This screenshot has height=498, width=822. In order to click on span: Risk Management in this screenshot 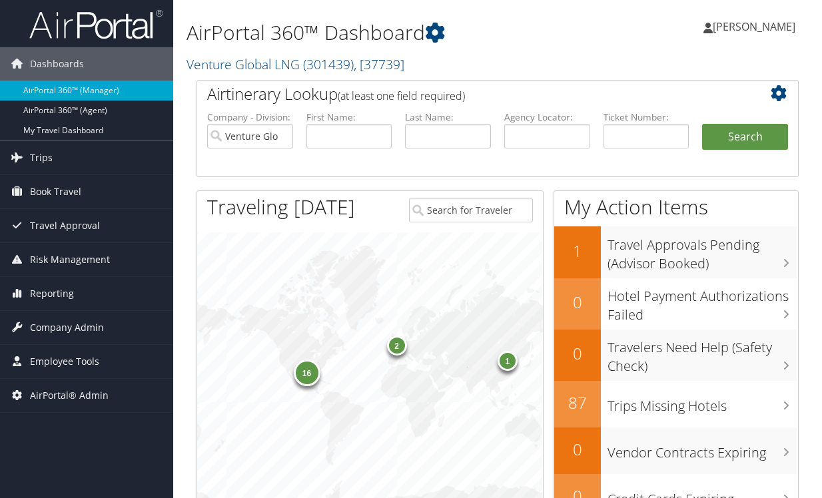, I will do `click(70, 260)`.